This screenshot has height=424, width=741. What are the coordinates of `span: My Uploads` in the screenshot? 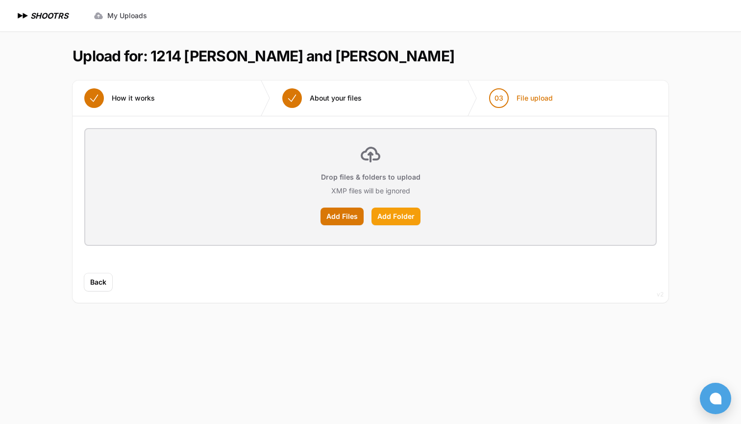 It's located at (127, 16).